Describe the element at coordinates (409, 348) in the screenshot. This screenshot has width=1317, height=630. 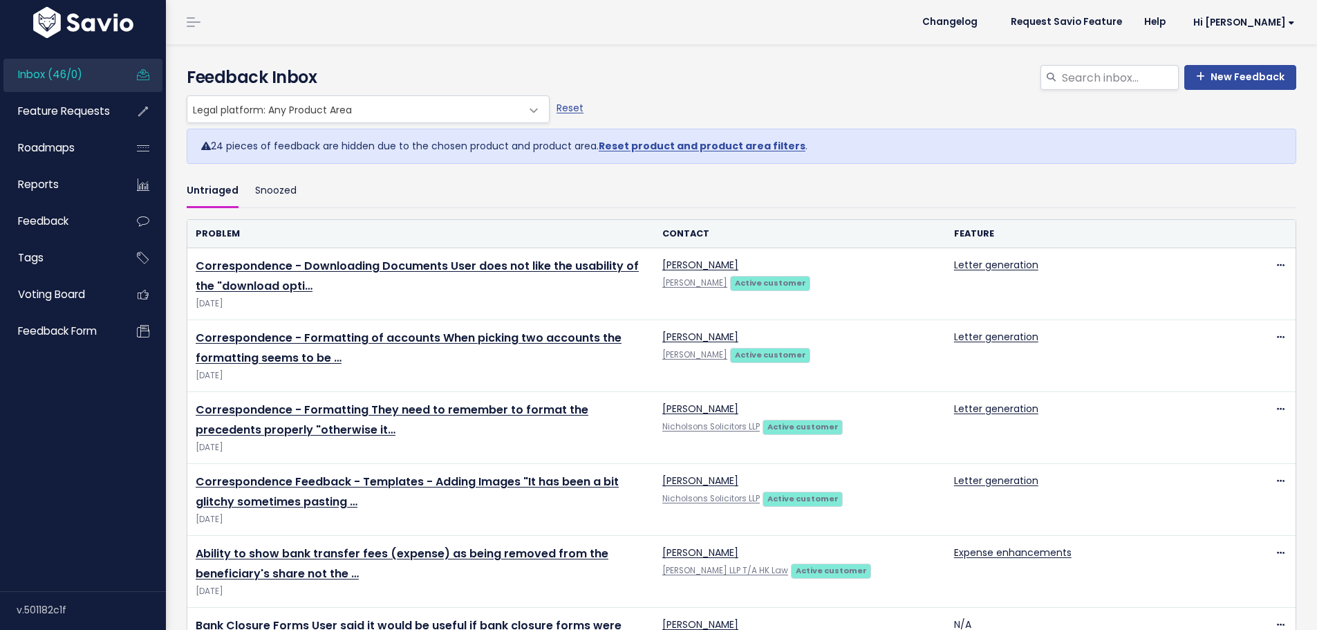
I see `a: Correspondence - Formatting of accounts When picking two accounts the formatting seems to be …` at that location.